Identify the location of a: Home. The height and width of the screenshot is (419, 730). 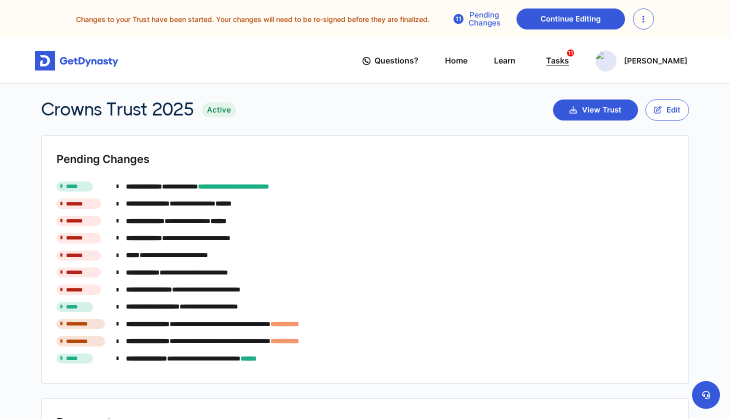
(456, 60).